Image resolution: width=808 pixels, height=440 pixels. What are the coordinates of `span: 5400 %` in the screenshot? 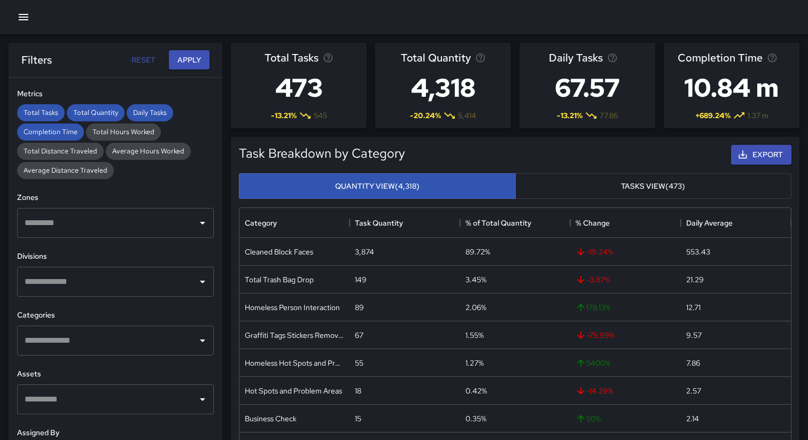 It's located at (592, 363).